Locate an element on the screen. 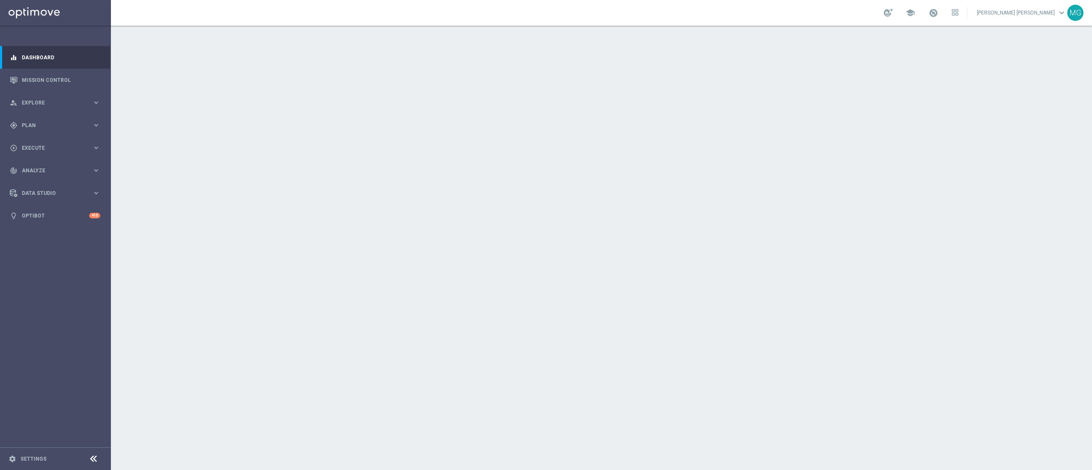 Image resolution: width=1092 pixels, height=470 pixels. div: Plan is located at coordinates (51, 125).